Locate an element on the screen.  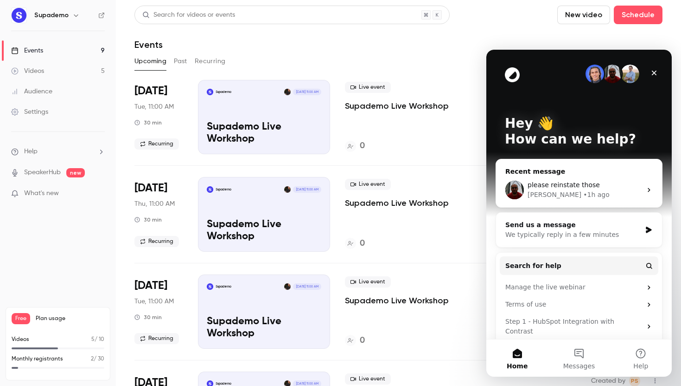
div: Oct 28 Tue, 11:00 AM (America/Toronto) is located at coordinates (159, 311).